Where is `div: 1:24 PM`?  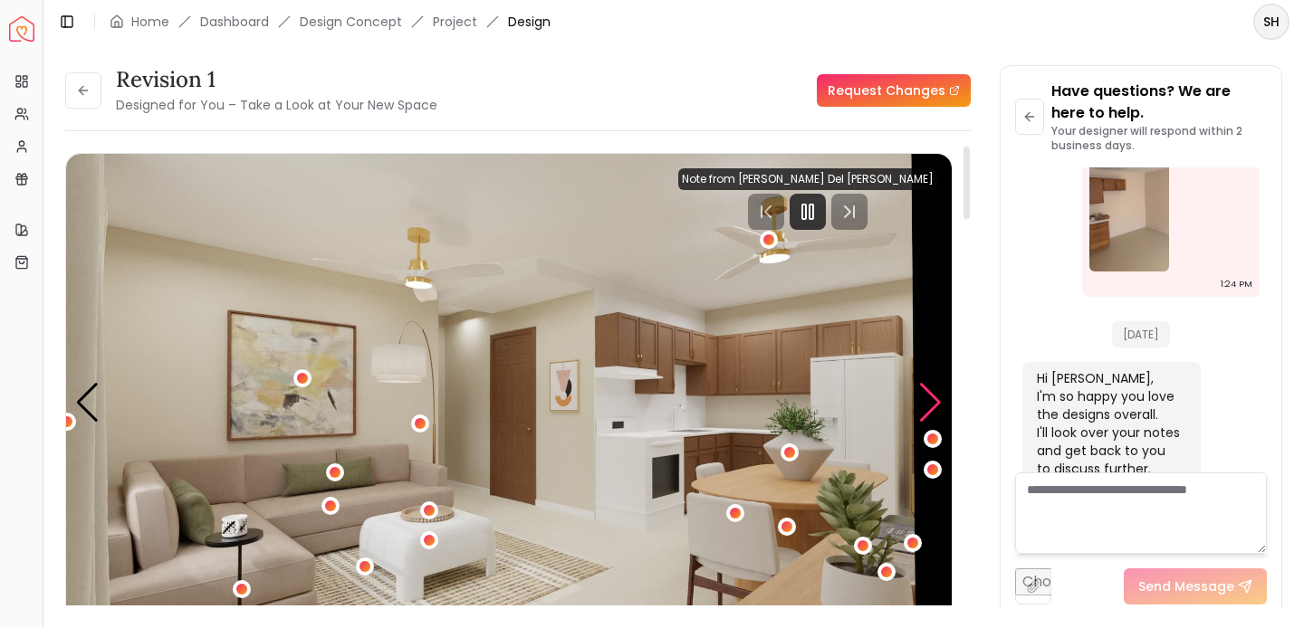 div: 1:24 PM is located at coordinates (1236, 284).